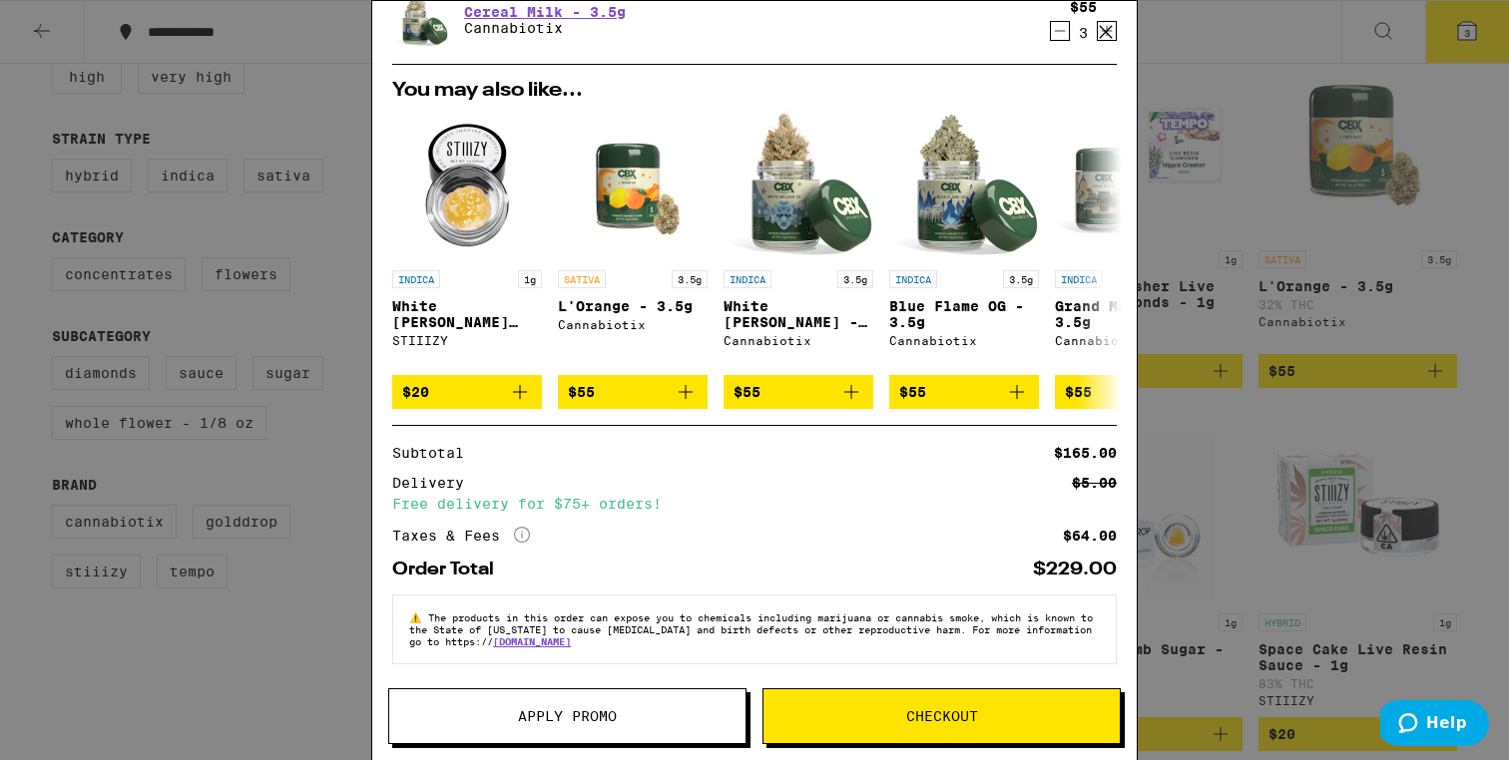 Image resolution: width=1509 pixels, height=760 pixels. What do you see at coordinates (941, 716) in the screenshot?
I see `button: Checkout` at bounding box center [941, 716].